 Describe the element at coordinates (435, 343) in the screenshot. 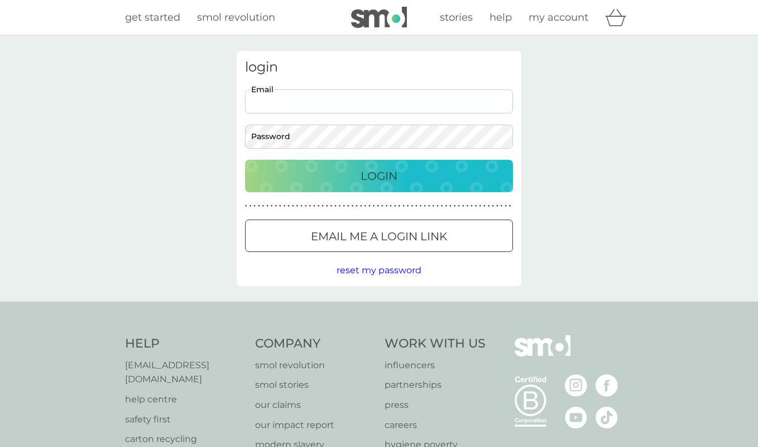

I see `h4: Work With Us` at that location.